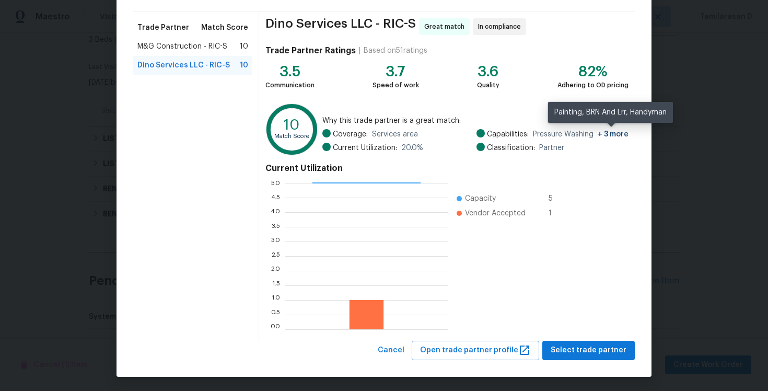  What do you see at coordinates (593, 72) in the screenshot?
I see `div: 82%` at bounding box center [593, 72].